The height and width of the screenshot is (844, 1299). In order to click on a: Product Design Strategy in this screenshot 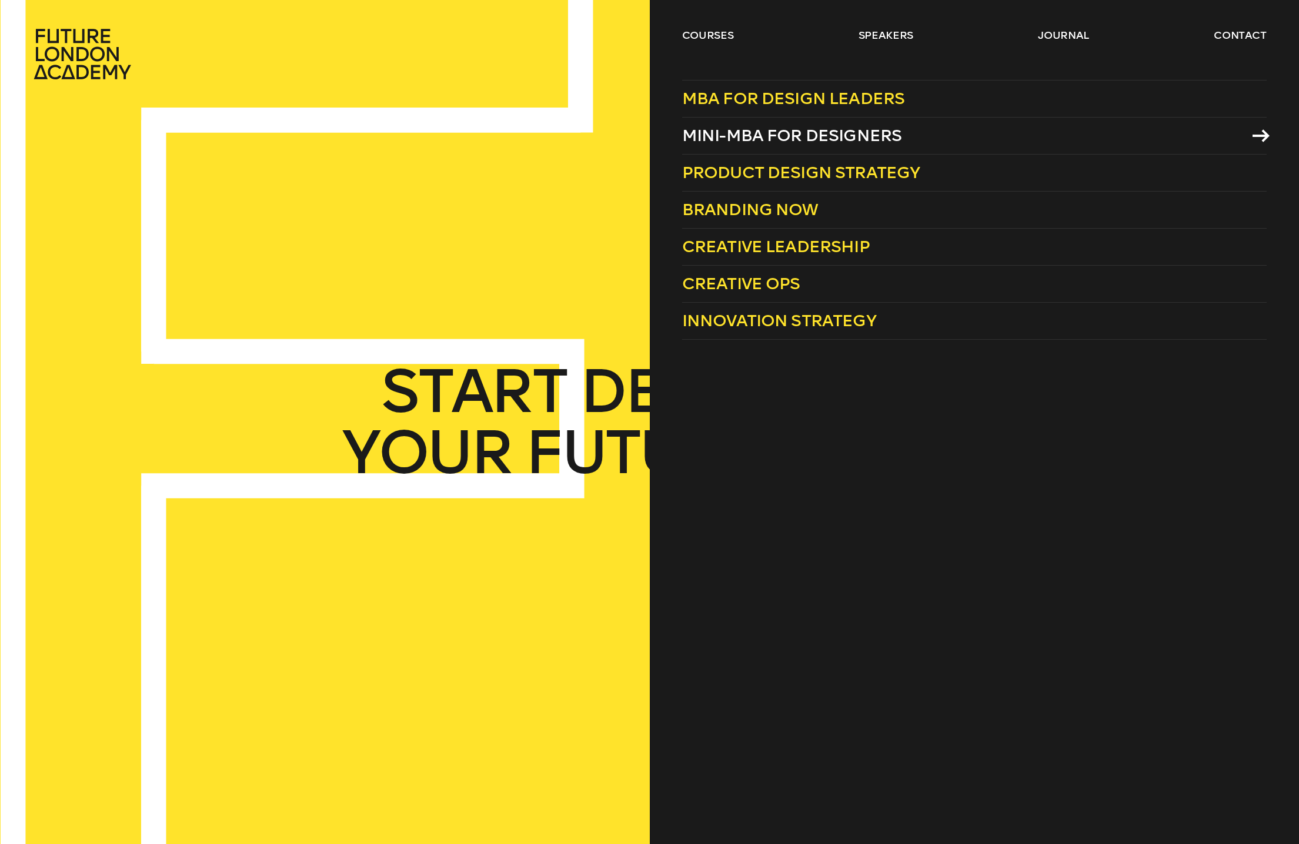, I will do `click(974, 173)`.